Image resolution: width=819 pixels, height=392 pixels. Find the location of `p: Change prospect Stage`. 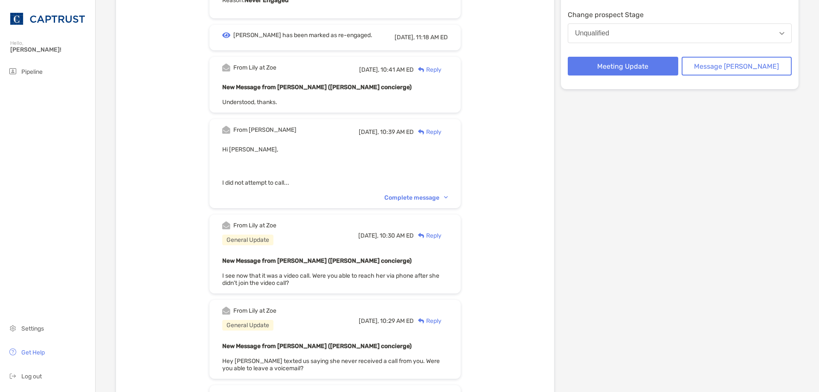

p: Change prospect Stage is located at coordinates (680, 15).